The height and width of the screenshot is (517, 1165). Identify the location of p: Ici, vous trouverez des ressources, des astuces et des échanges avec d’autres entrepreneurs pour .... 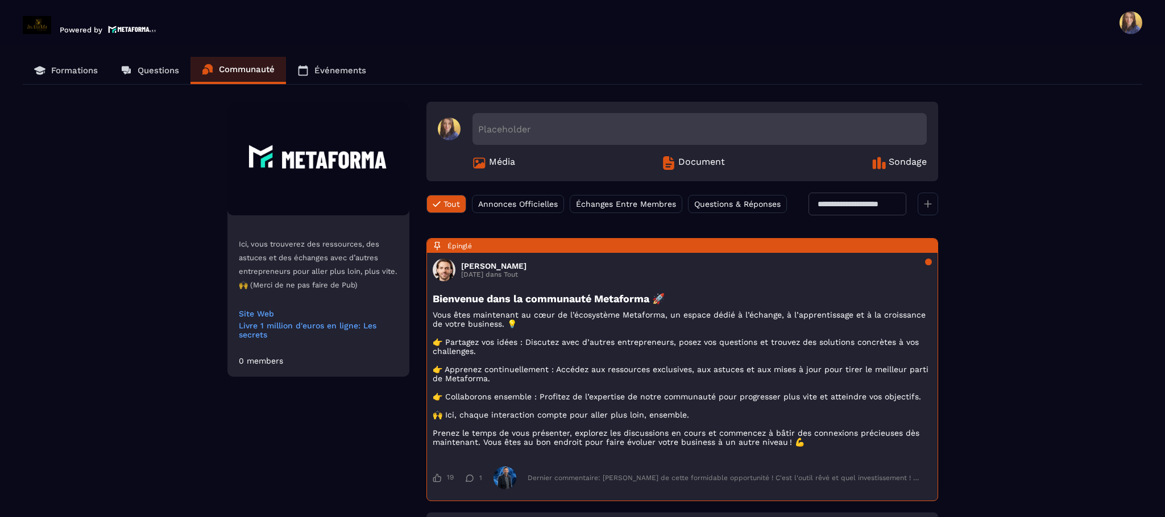
(318, 265).